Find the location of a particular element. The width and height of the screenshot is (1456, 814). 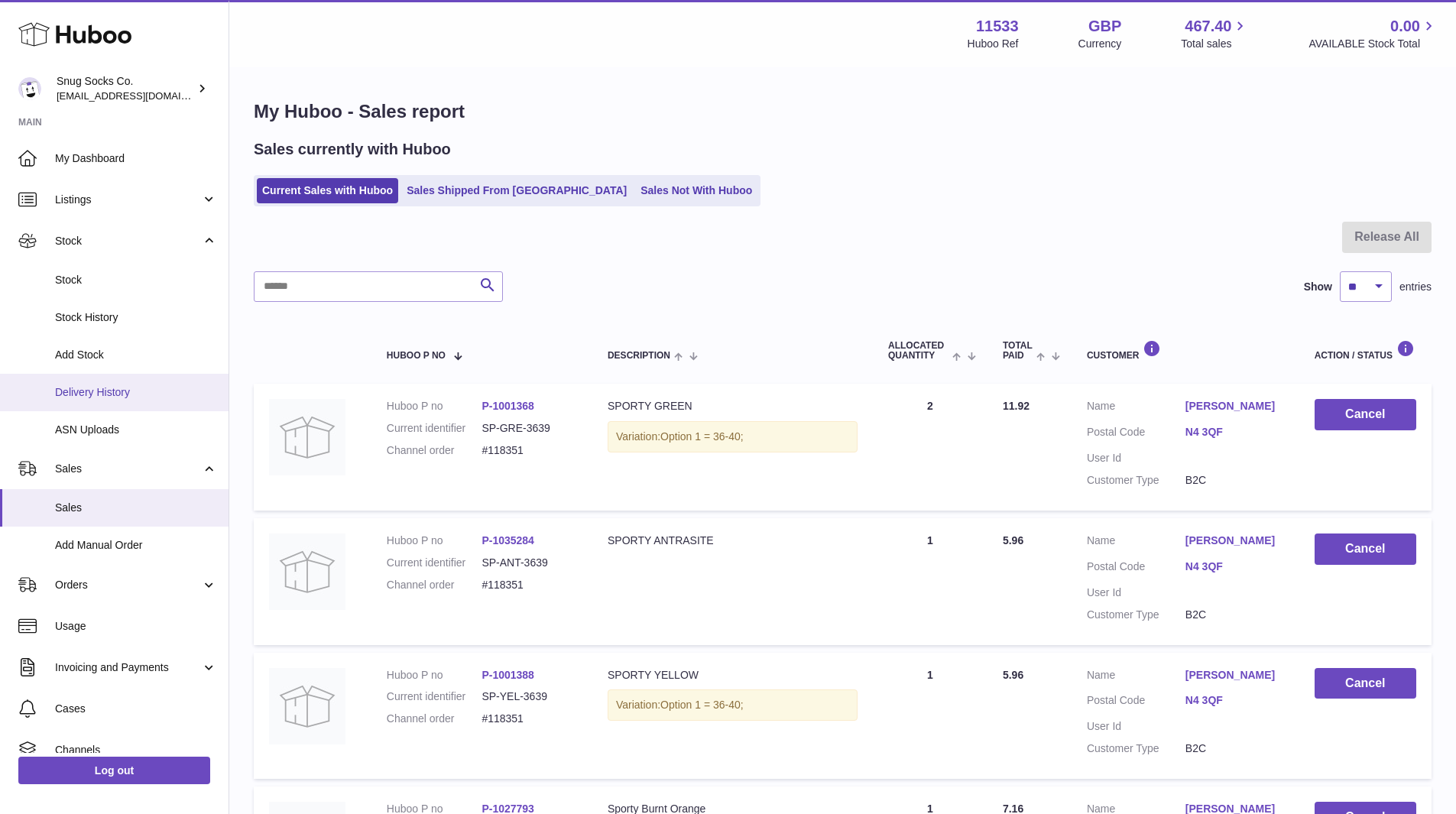

img: info@snugsocks.co.uk is located at coordinates (30, 89).